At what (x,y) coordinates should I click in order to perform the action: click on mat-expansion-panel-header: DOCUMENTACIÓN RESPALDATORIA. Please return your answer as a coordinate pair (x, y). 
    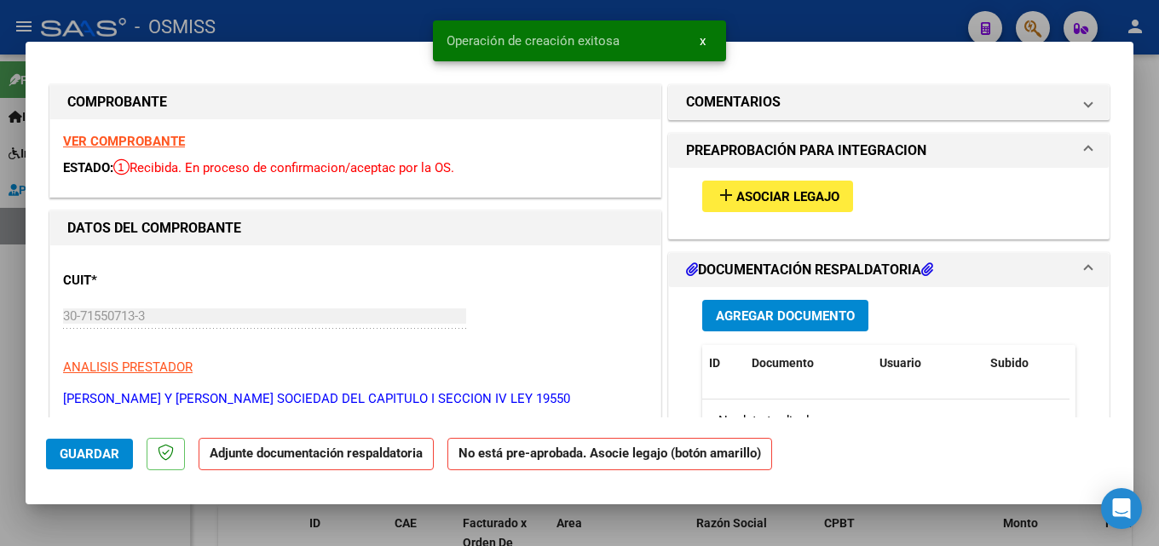
    Looking at the image, I should click on (889, 270).